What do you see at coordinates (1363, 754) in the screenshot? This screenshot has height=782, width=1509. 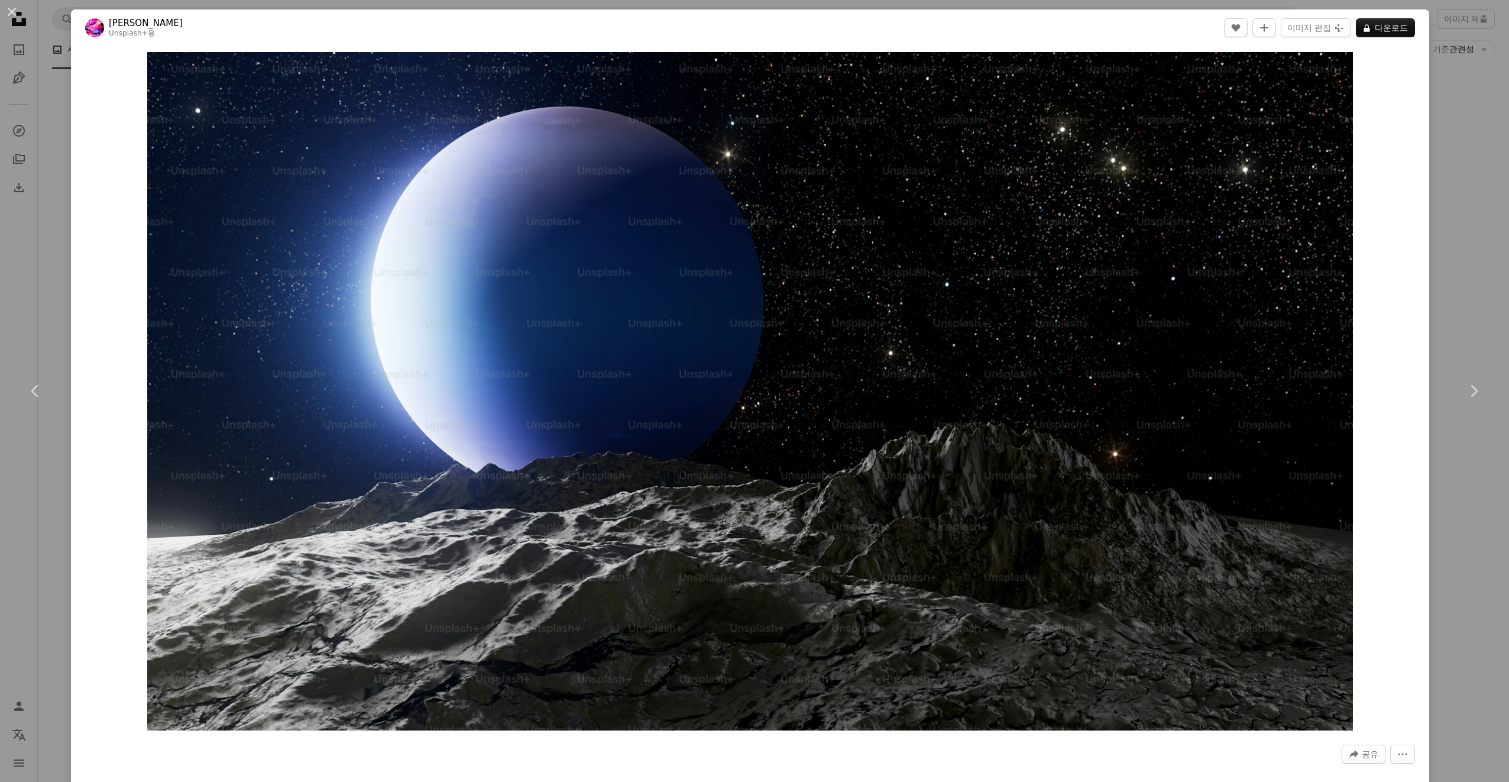 I see `button: 이 이미지 공유` at bounding box center [1363, 754].